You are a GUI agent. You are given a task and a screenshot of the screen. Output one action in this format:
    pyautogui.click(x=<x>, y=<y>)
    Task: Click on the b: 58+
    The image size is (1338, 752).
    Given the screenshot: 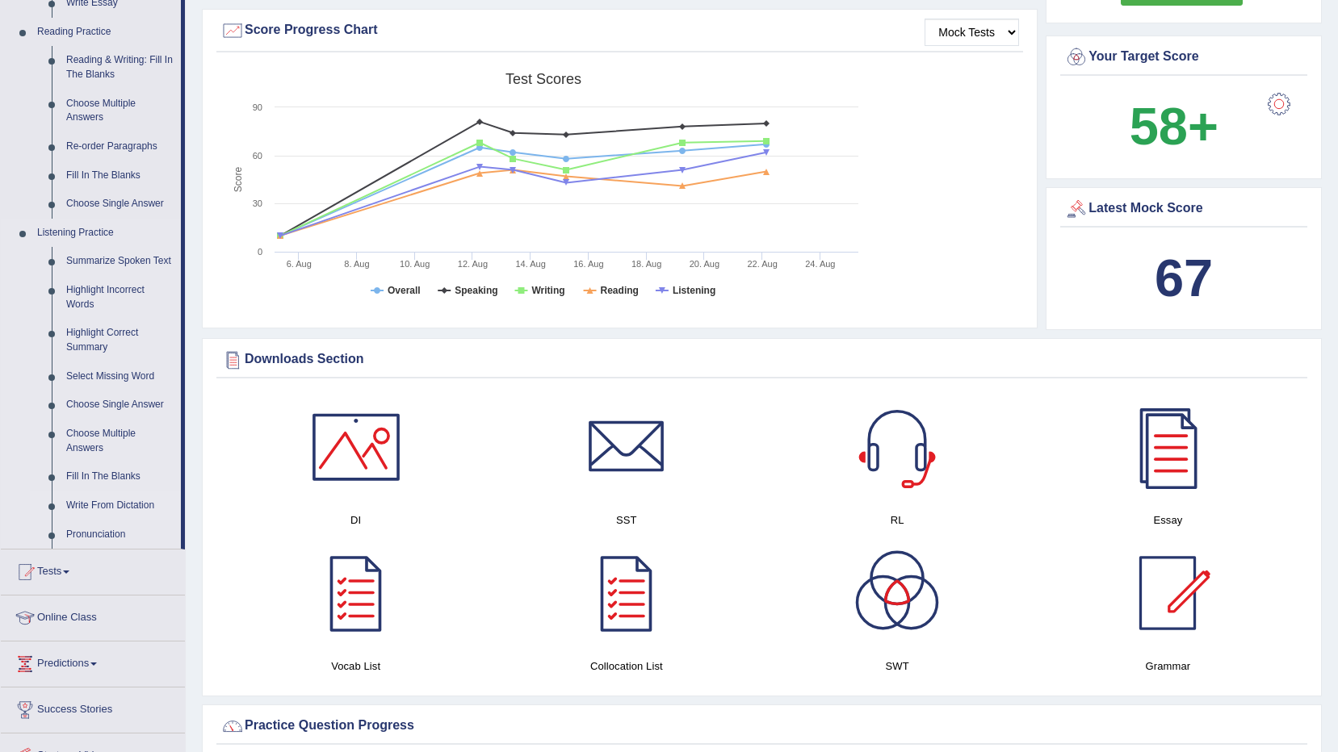 What is the action you would take?
    pyautogui.click(x=1174, y=126)
    